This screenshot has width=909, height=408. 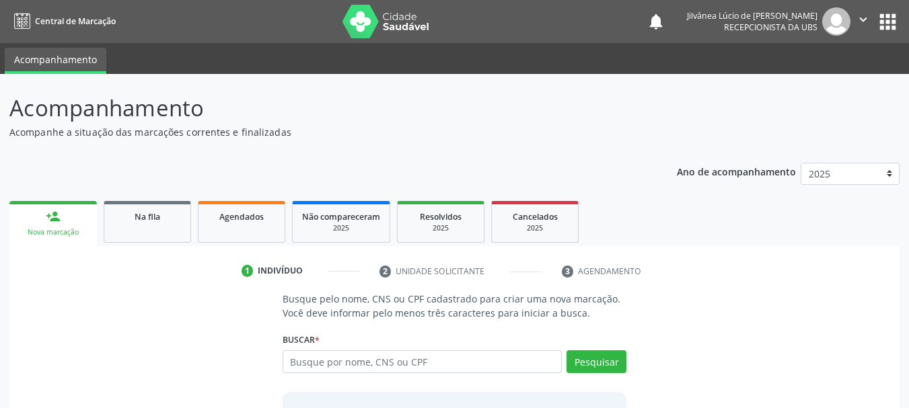 What do you see at coordinates (535, 217) in the screenshot?
I see `span: Cancelados` at bounding box center [535, 217].